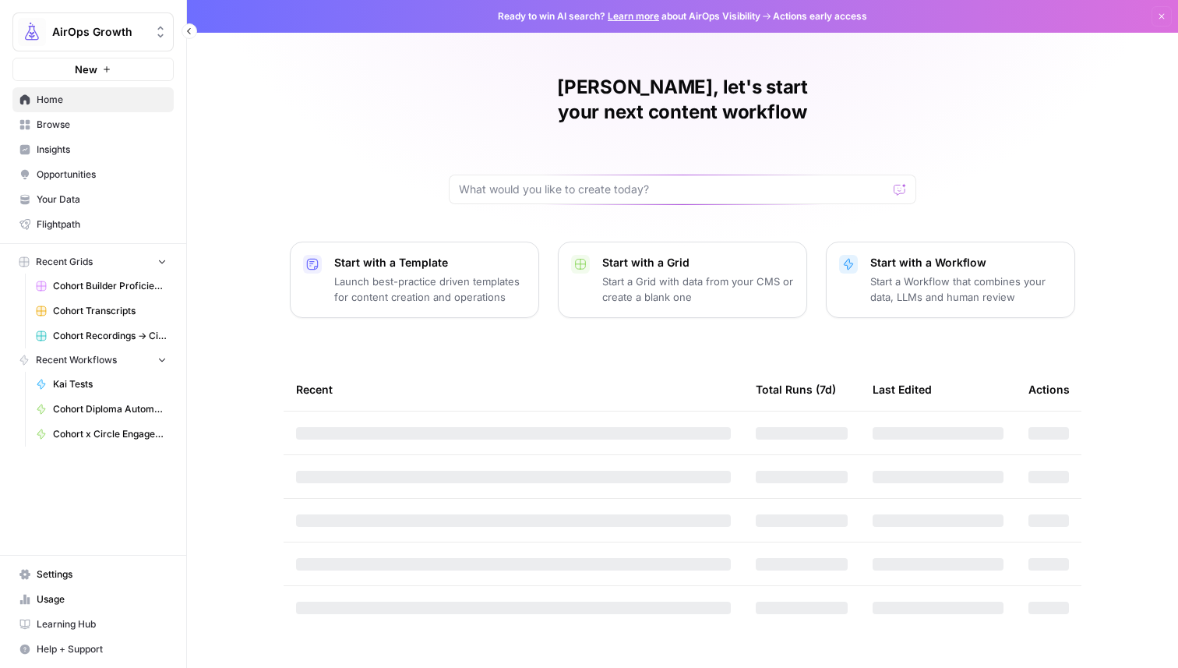  I want to click on p: Start with a Grid, so click(698, 263).